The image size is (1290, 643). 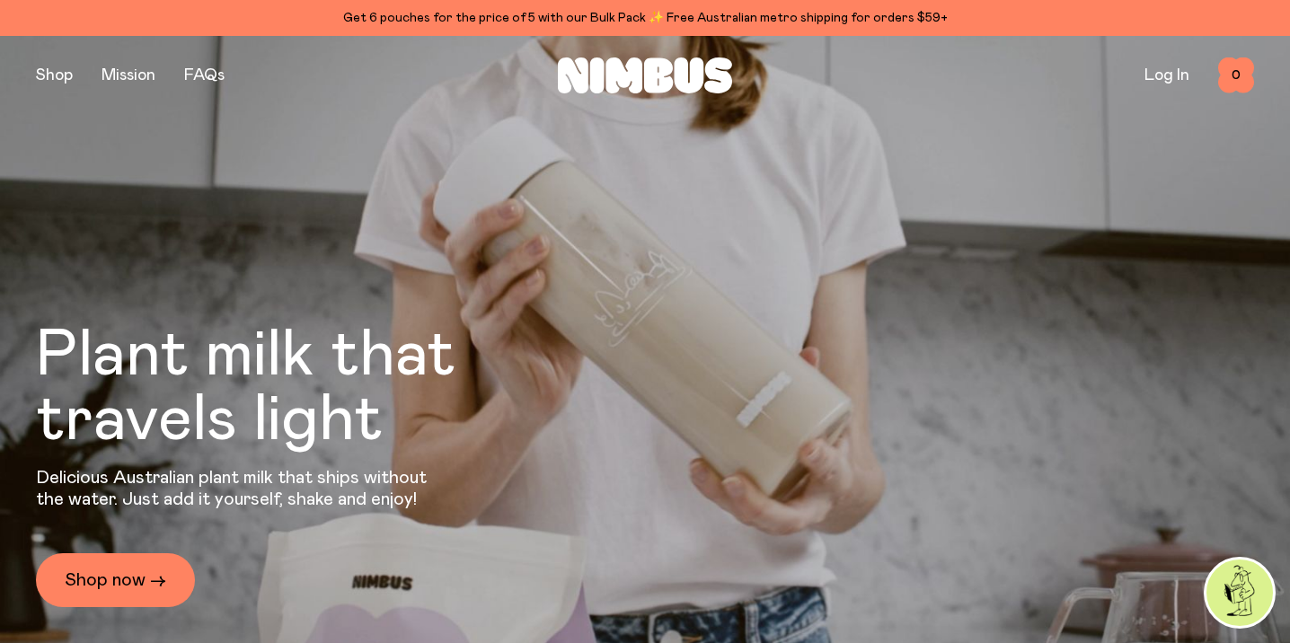 I want to click on p: Delicious Australian plant milk that ships without the water. Just add it yourself, shake and enjoy!, so click(x=237, y=489).